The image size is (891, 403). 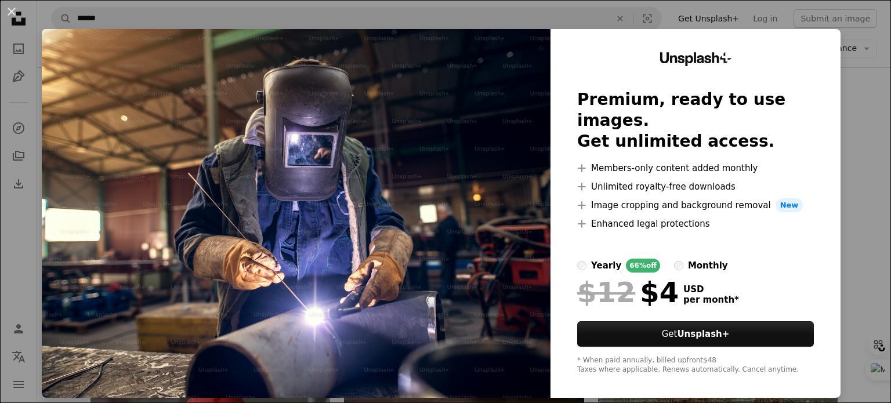 What do you see at coordinates (696, 224) in the screenshot?
I see `li: Enhanced legal protections` at bounding box center [696, 224].